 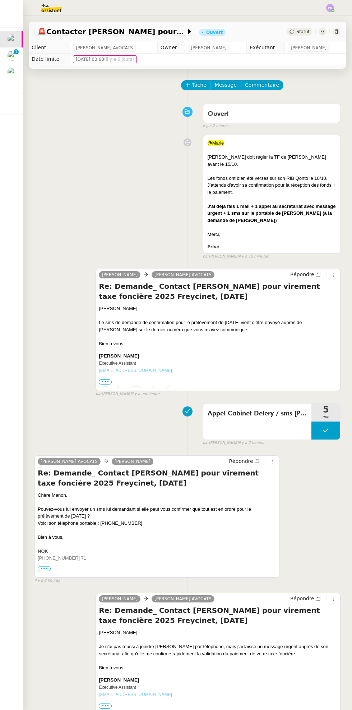 I want to click on button: Message, so click(x=226, y=85).